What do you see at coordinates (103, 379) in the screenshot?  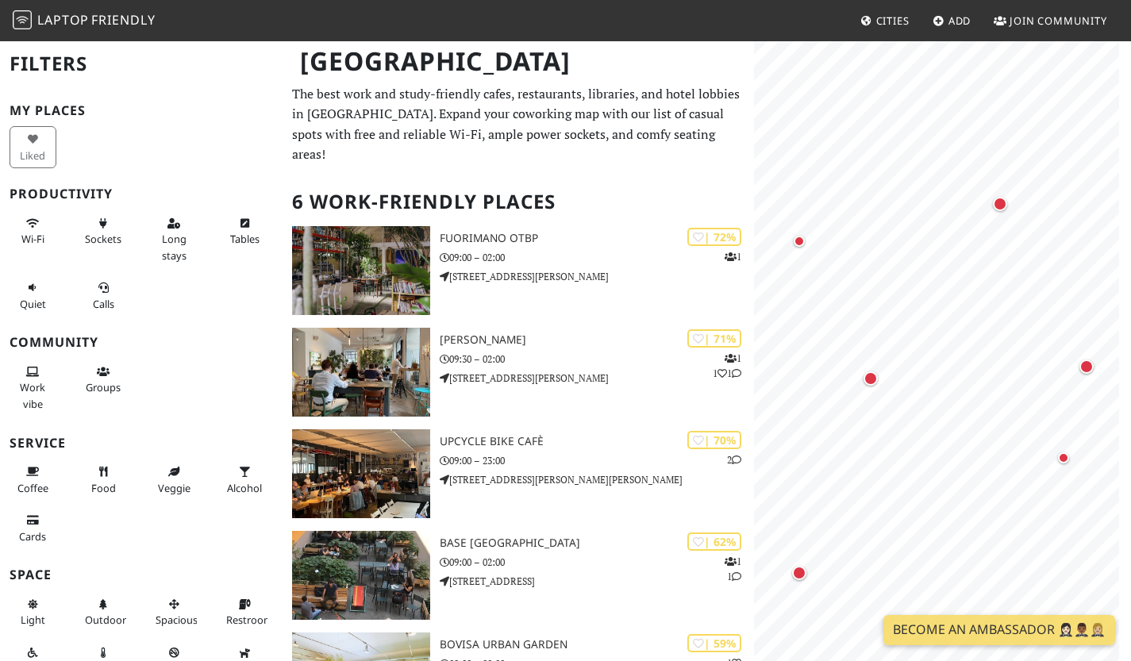 I see `button: Groups` at bounding box center [103, 379].